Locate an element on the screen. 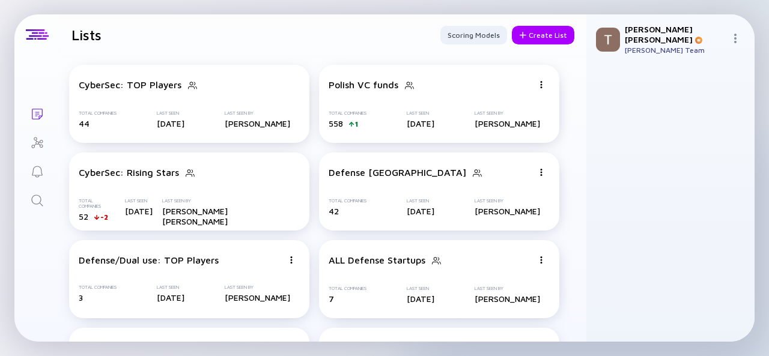 Image resolution: width=769 pixels, height=356 pixels. a: Search is located at coordinates (37, 199).